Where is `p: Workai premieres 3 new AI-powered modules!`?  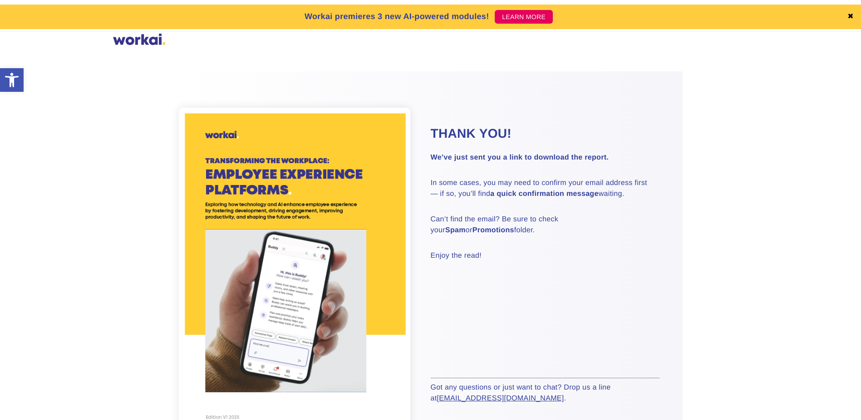
p: Workai premieres 3 new AI-powered modules! is located at coordinates (397, 16).